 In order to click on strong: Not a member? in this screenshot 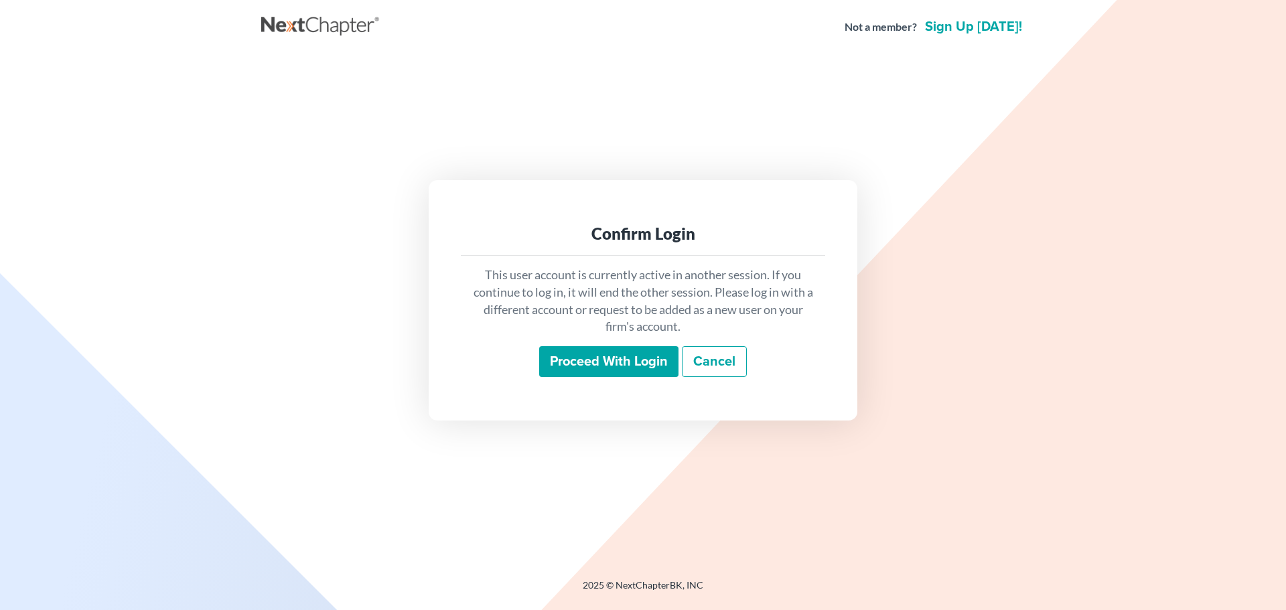, I will do `click(881, 27)`.